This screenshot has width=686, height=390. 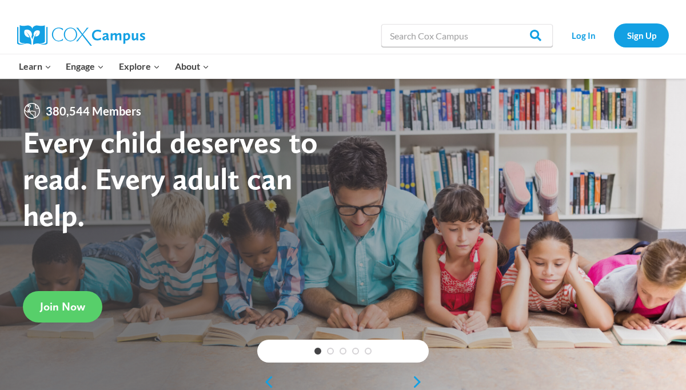 What do you see at coordinates (318, 351) in the screenshot?
I see `a: 1` at bounding box center [318, 351].